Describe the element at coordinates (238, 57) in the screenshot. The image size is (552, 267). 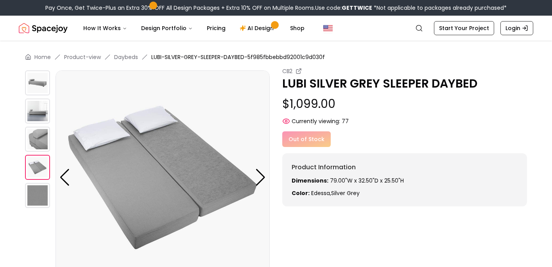
I see `span: LUBI-SILVER-GREY-SLEEPER-DAYBED-5f985fbbebbd92001c9d030f` at that location.